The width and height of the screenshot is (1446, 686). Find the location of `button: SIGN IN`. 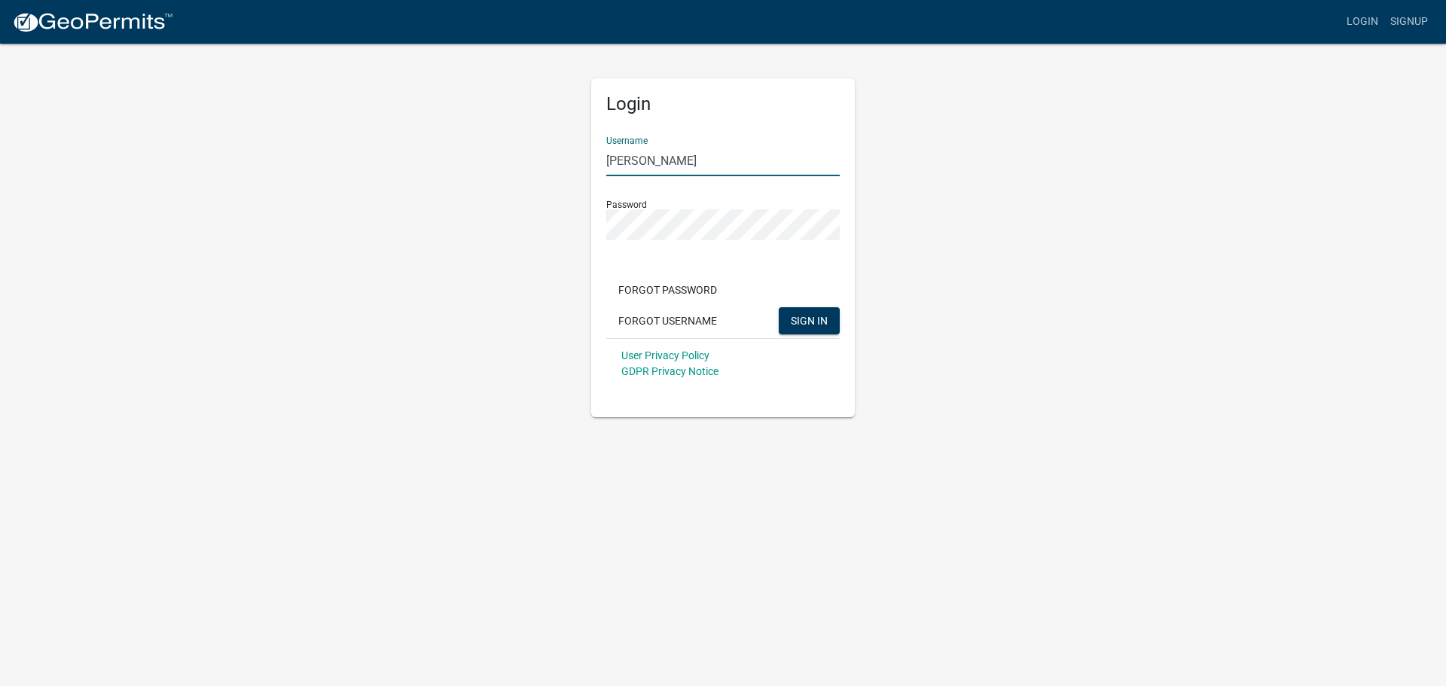

button: SIGN IN is located at coordinates (809, 321).